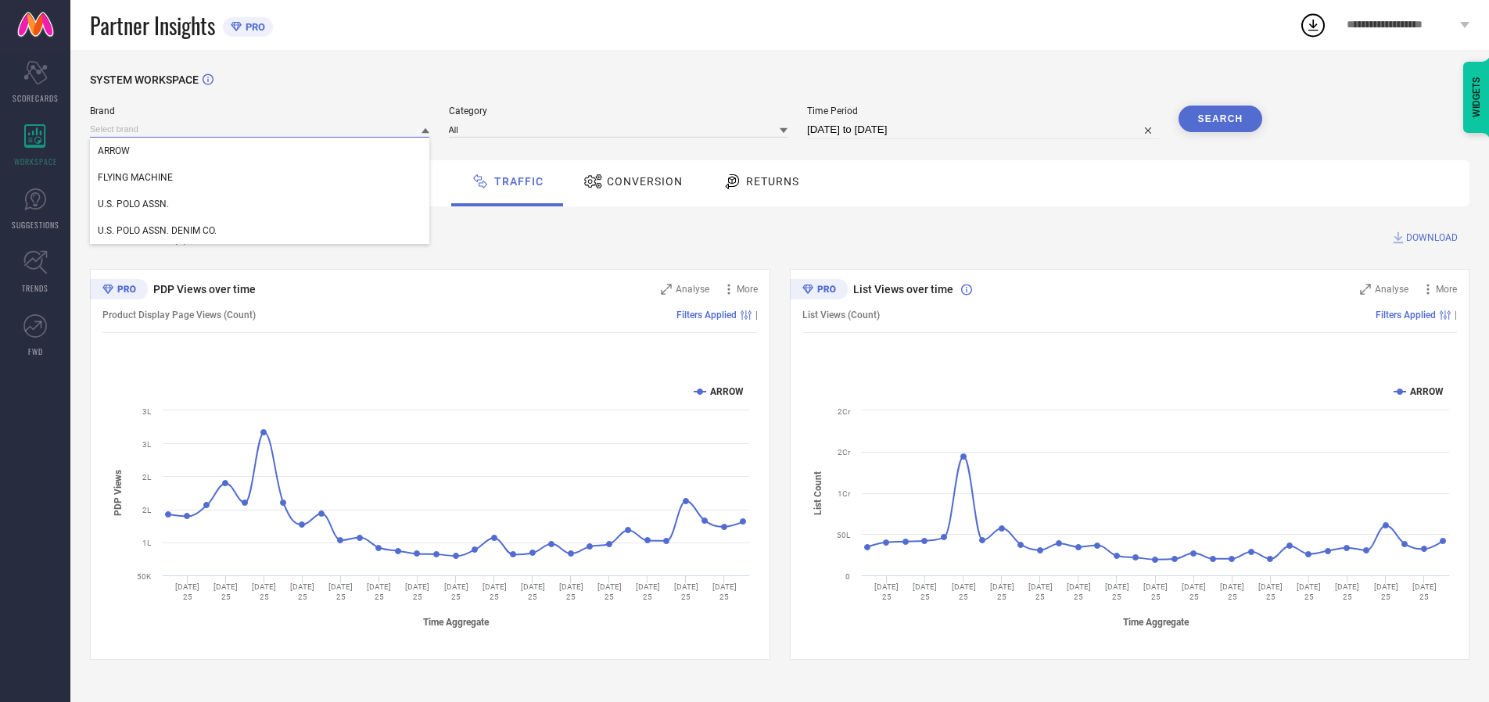 This screenshot has height=702, width=1489. Describe the element at coordinates (983, 130) in the screenshot. I see `input: Select time period` at that location.